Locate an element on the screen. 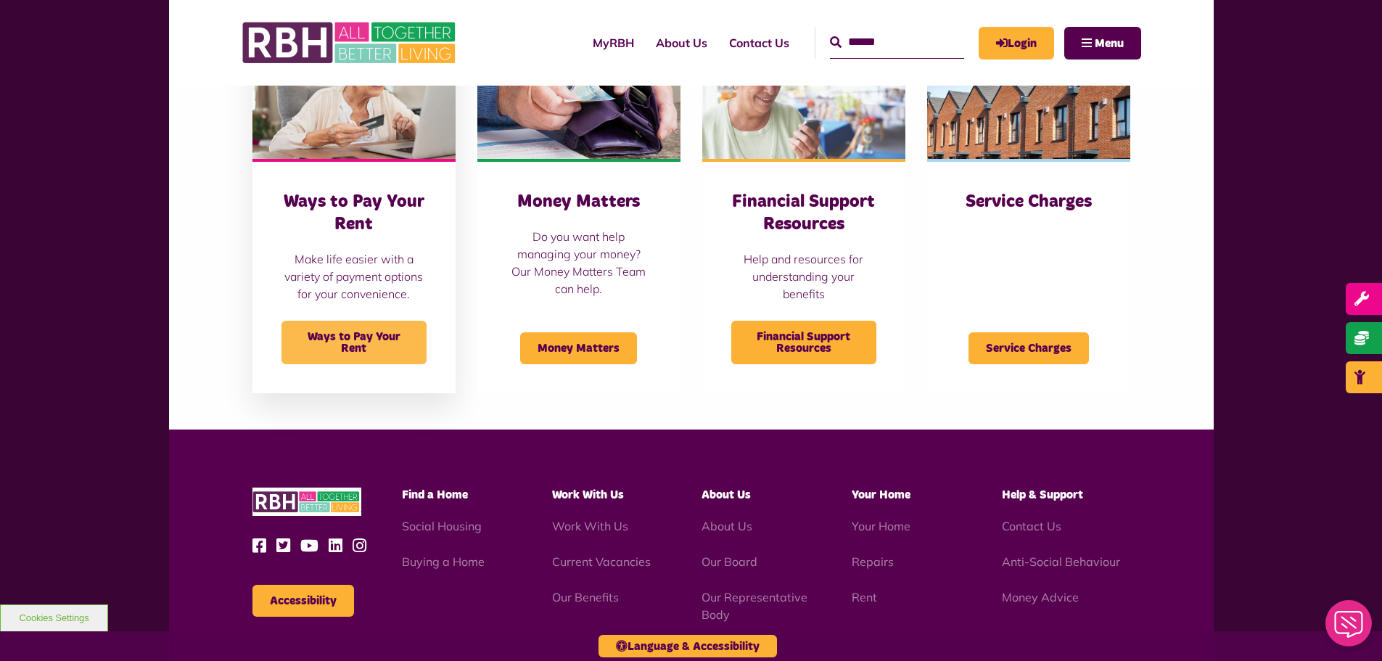  a: Anti-Social Behaviour is located at coordinates (1061, 561).